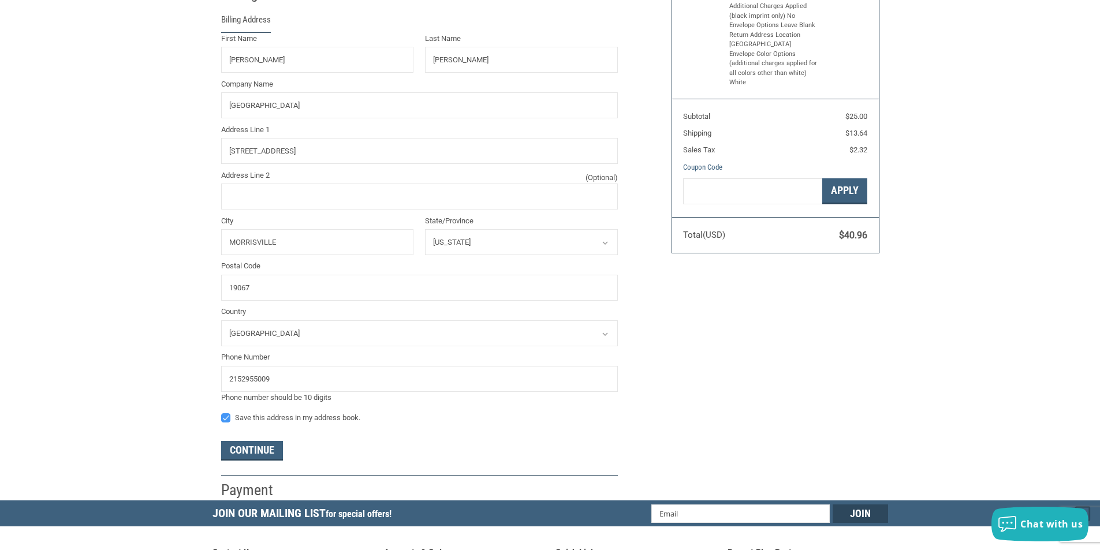 The width and height of the screenshot is (1100, 550). Describe the element at coordinates (252, 451) in the screenshot. I see `button: Continue` at that location.